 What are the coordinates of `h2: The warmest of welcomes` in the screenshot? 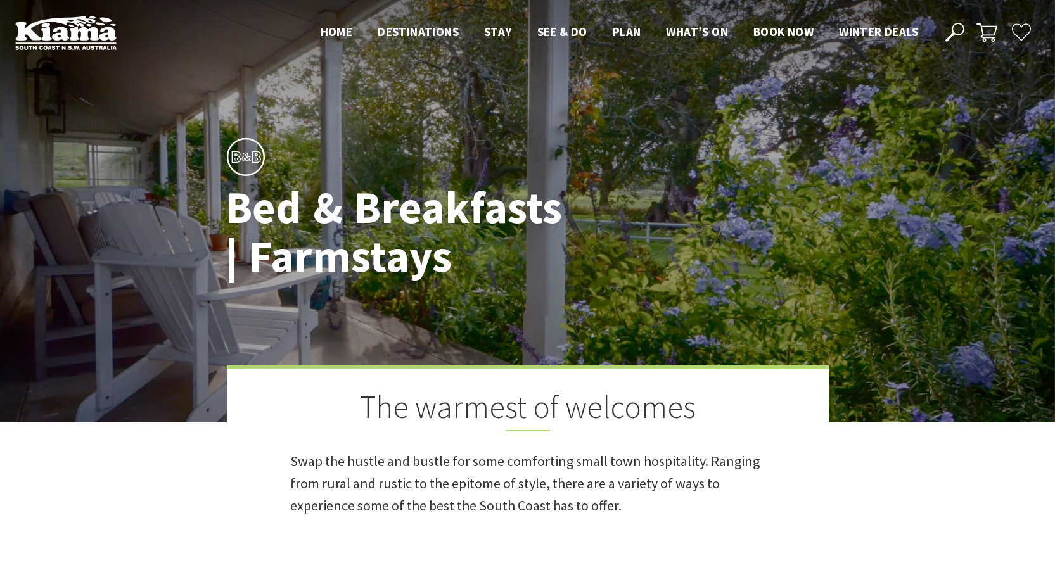 It's located at (528, 410).